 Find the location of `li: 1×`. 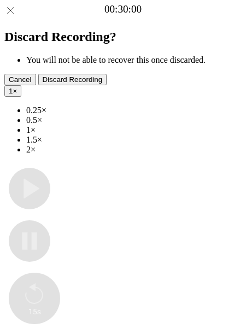

li: 1× is located at coordinates (134, 130).